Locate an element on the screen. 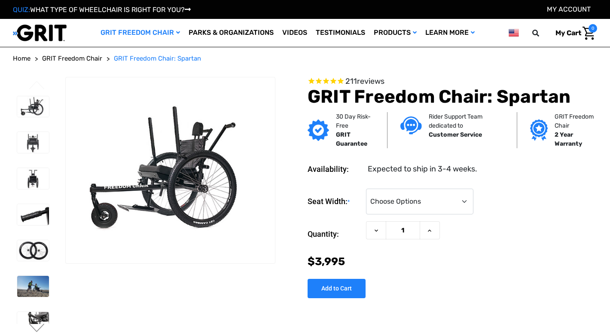 The height and width of the screenshot is (333, 610). input: Add to Cart is located at coordinates (336, 288).